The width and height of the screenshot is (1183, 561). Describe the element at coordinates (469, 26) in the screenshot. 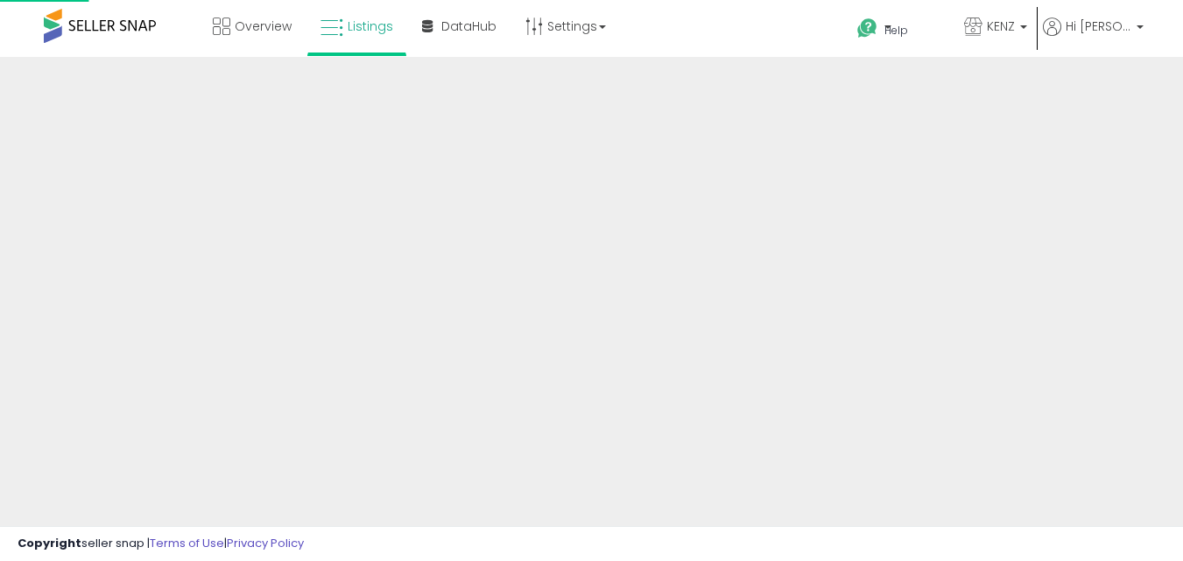

I see `span: DataHub` at that location.